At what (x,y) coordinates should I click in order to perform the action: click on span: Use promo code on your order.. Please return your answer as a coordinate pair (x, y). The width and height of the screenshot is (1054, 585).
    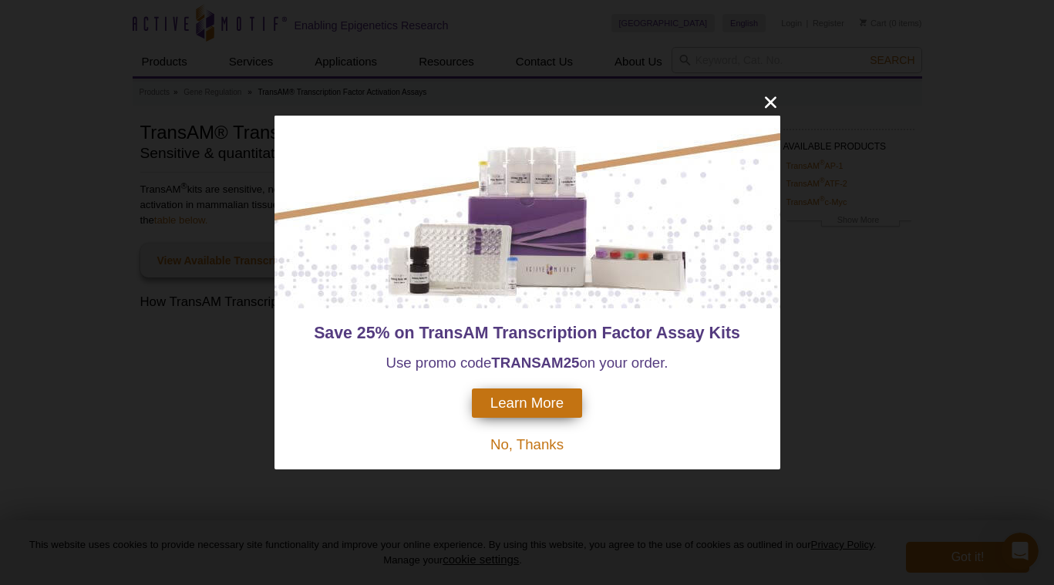
    Looking at the image, I should click on (526, 362).